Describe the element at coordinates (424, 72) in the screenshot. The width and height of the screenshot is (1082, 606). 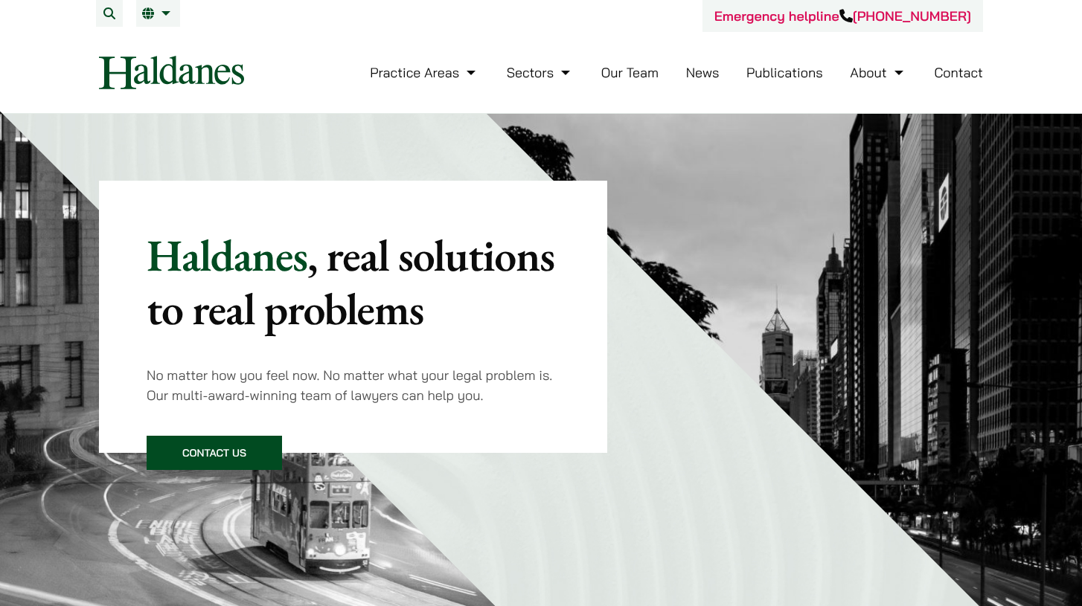
I see `a: Practice Areas` at that location.